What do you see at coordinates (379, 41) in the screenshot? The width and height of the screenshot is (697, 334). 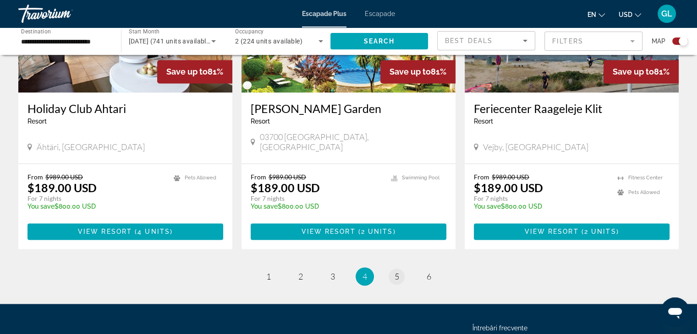 I see `span: Search` at bounding box center [379, 41].